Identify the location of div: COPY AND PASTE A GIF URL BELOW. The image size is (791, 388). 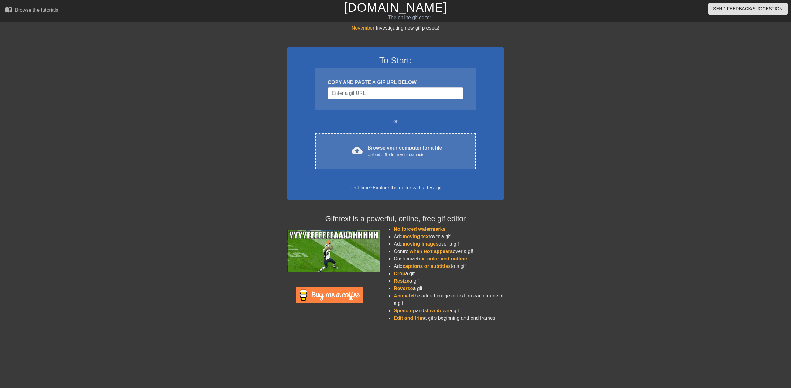
(396, 83).